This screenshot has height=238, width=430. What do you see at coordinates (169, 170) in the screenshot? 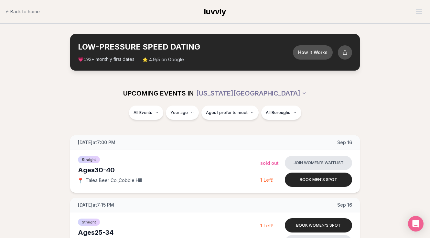
I see `div: Ages 30-40` at bounding box center [169, 170].